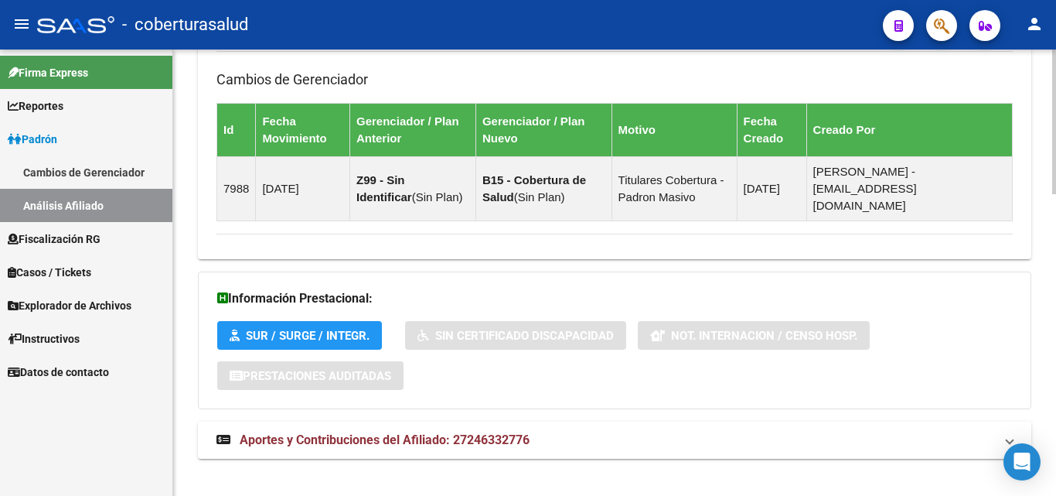 This screenshot has width=1056, height=496. What do you see at coordinates (299, 335) in the screenshot?
I see `button: SUR / SURGE / INTEGR.` at bounding box center [299, 335].